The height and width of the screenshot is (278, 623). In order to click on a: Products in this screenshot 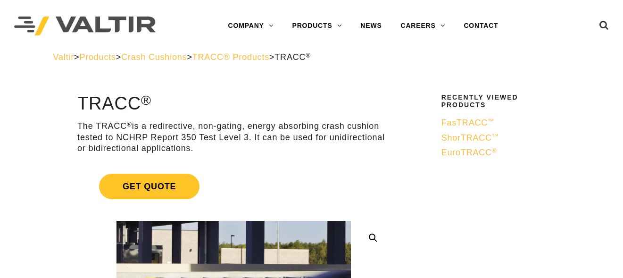, I will do `click(97, 57)`.